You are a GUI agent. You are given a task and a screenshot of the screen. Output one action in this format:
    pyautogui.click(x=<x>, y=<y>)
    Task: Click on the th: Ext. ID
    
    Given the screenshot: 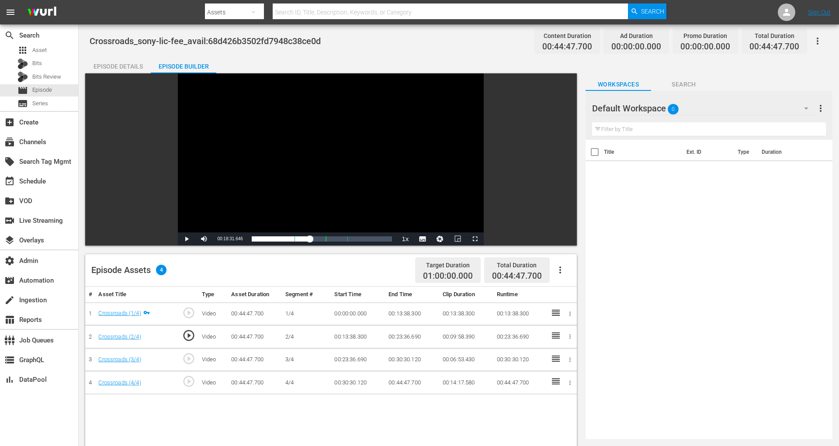 What is the action you would take?
    pyautogui.click(x=707, y=152)
    